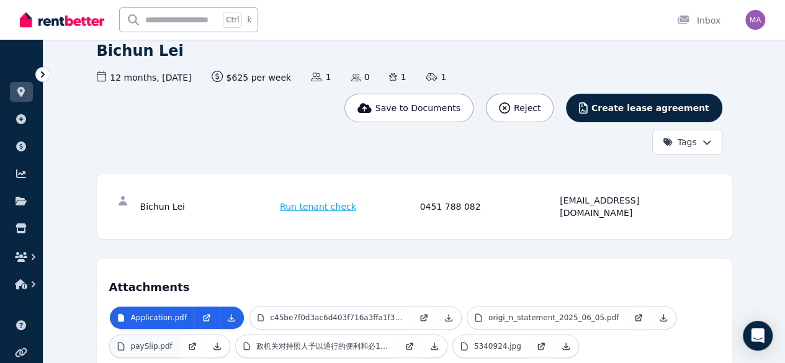 The height and width of the screenshot is (363, 785). What do you see at coordinates (414, 283) in the screenshot?
I see `h4: Attachments` at bounding box center [414, 283].